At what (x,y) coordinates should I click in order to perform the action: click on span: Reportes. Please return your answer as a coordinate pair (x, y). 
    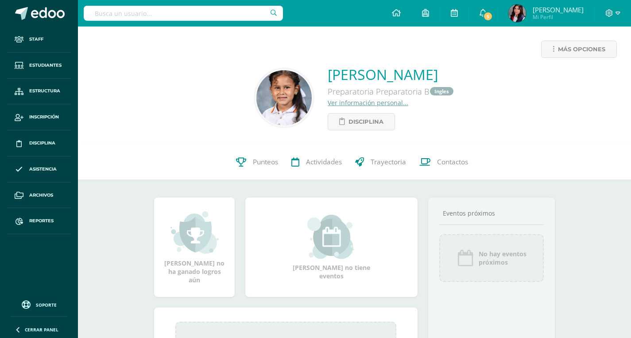
    Looking at the image, I should click on (41, 221).